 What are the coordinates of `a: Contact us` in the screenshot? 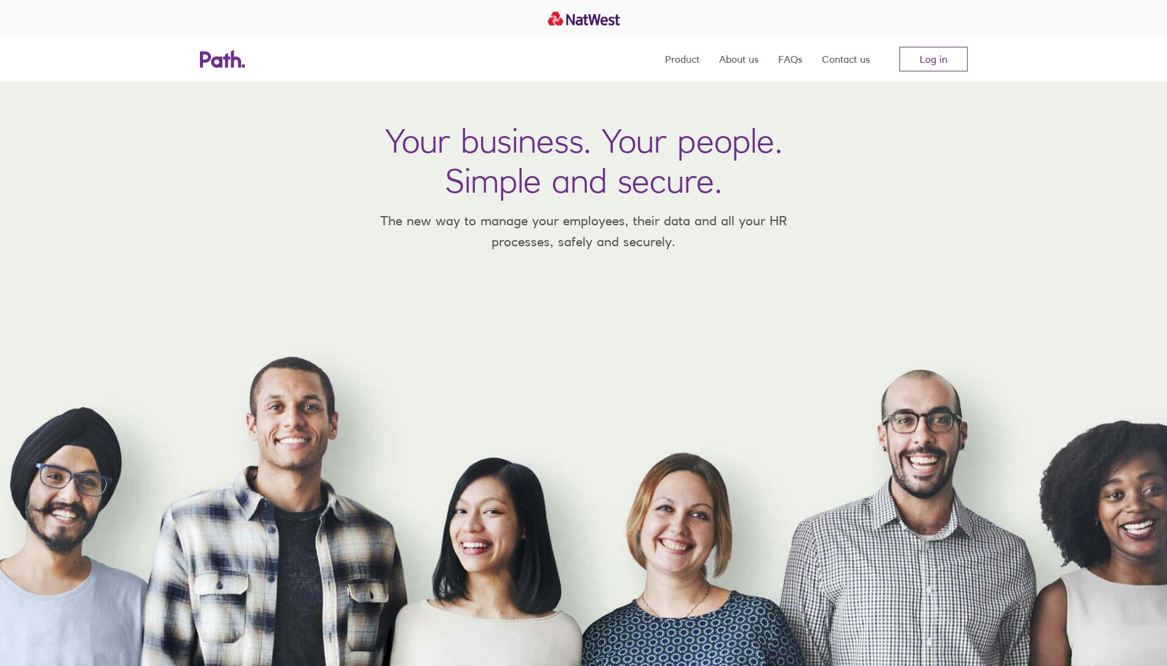 It's located at (846, 59).